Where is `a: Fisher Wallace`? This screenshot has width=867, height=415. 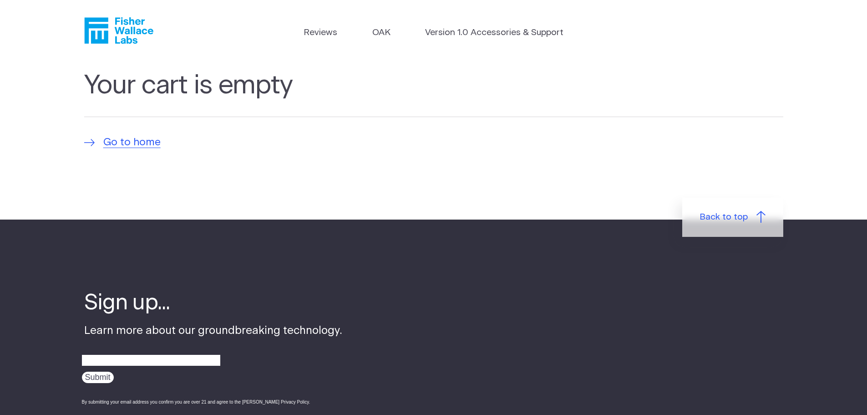 a: Fisher Wallace is located at coordinates (119, 31).